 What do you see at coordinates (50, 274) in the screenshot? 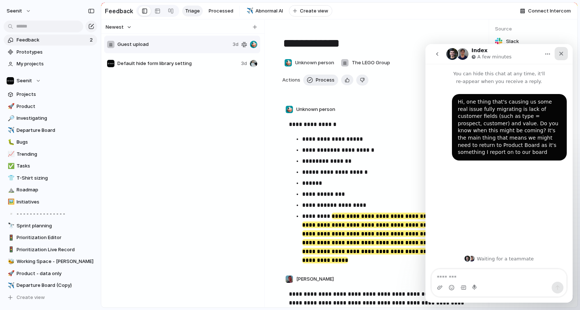
I see `div: 🚀Product - data only` at bounding box center [50, 274].